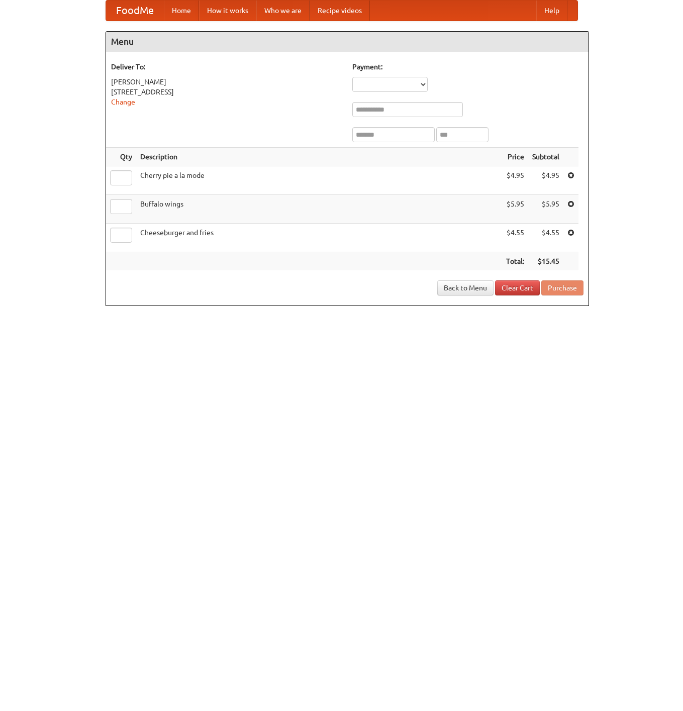  I want to click on th: Price, so click(515, 157).